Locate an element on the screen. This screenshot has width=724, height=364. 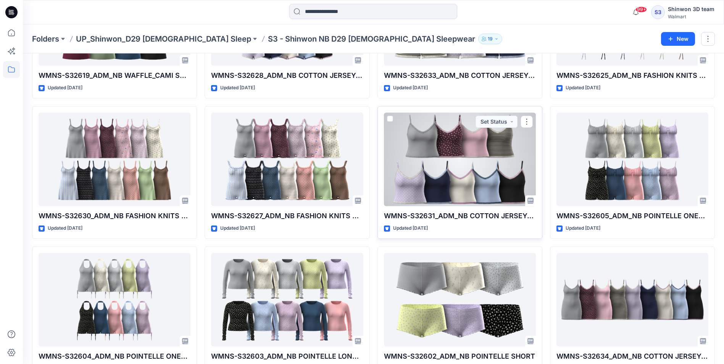
a: WMNS-S32634_ADM_NB COTTON JERSEY&LACE_SLIP is located at coordinates (632, 299).